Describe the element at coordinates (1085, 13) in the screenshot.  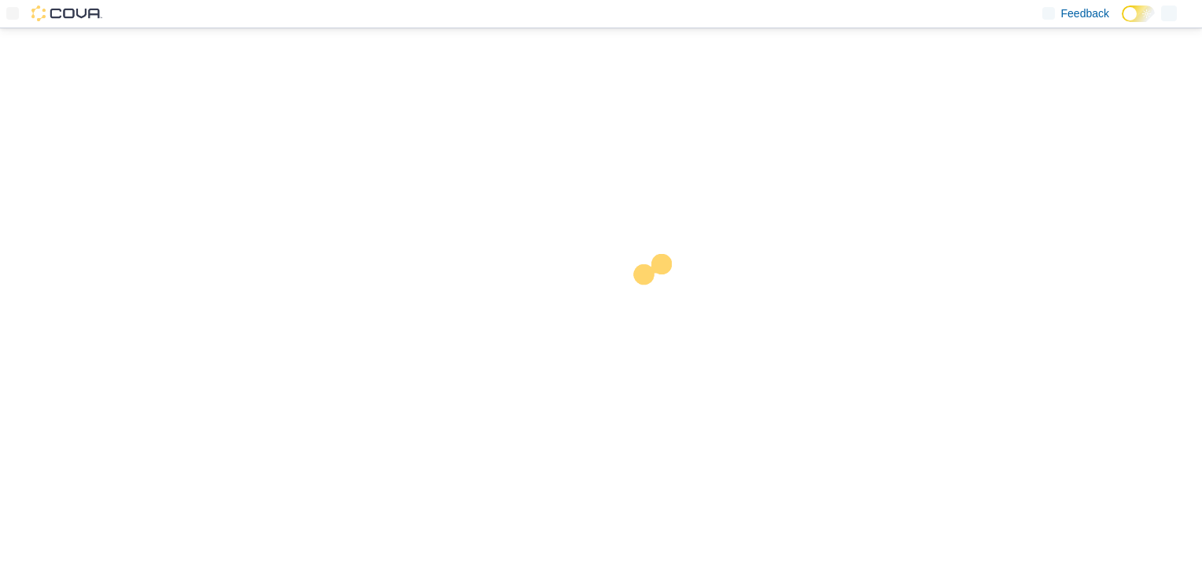
I see `span: Feedback` at that location.